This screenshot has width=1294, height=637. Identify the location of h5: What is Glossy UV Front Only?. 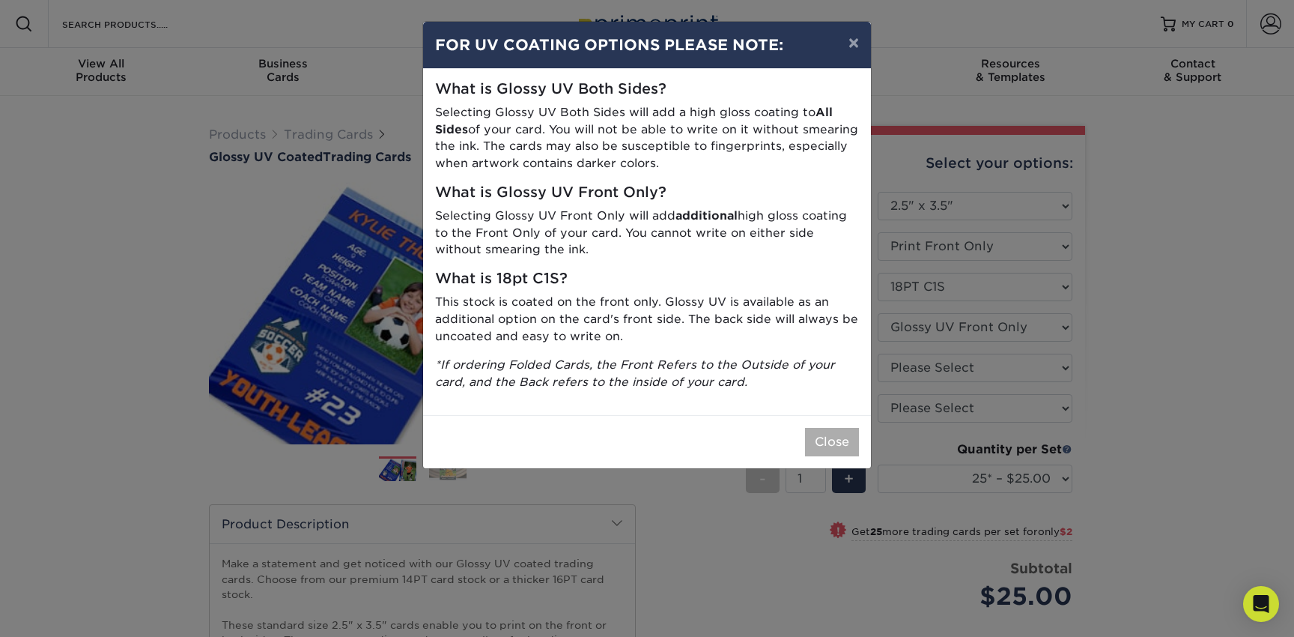
(647, 192).